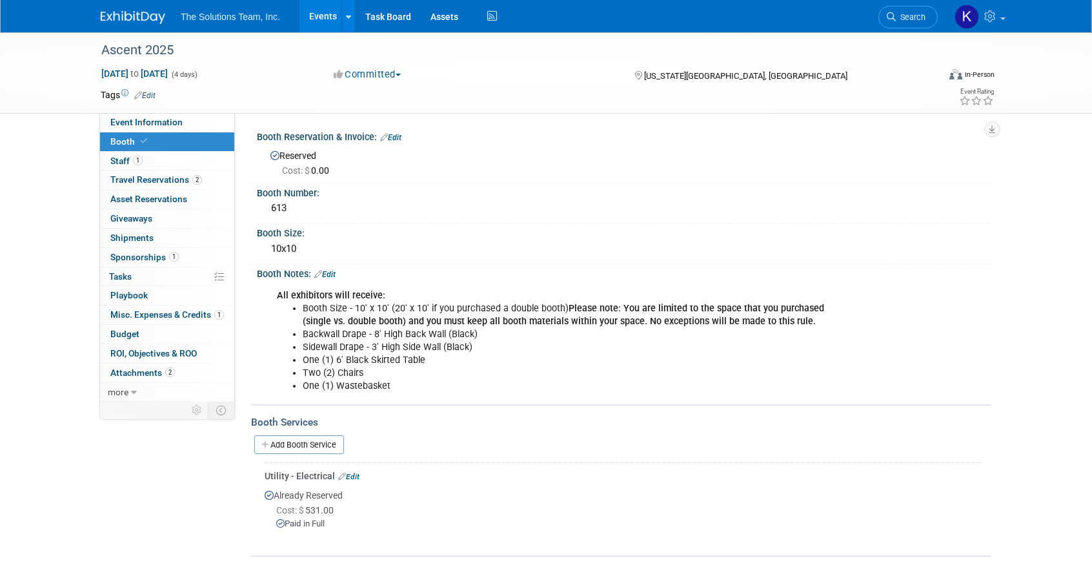  I want to click on div: Booth Reservation & Invoice:, so click(624, 136).